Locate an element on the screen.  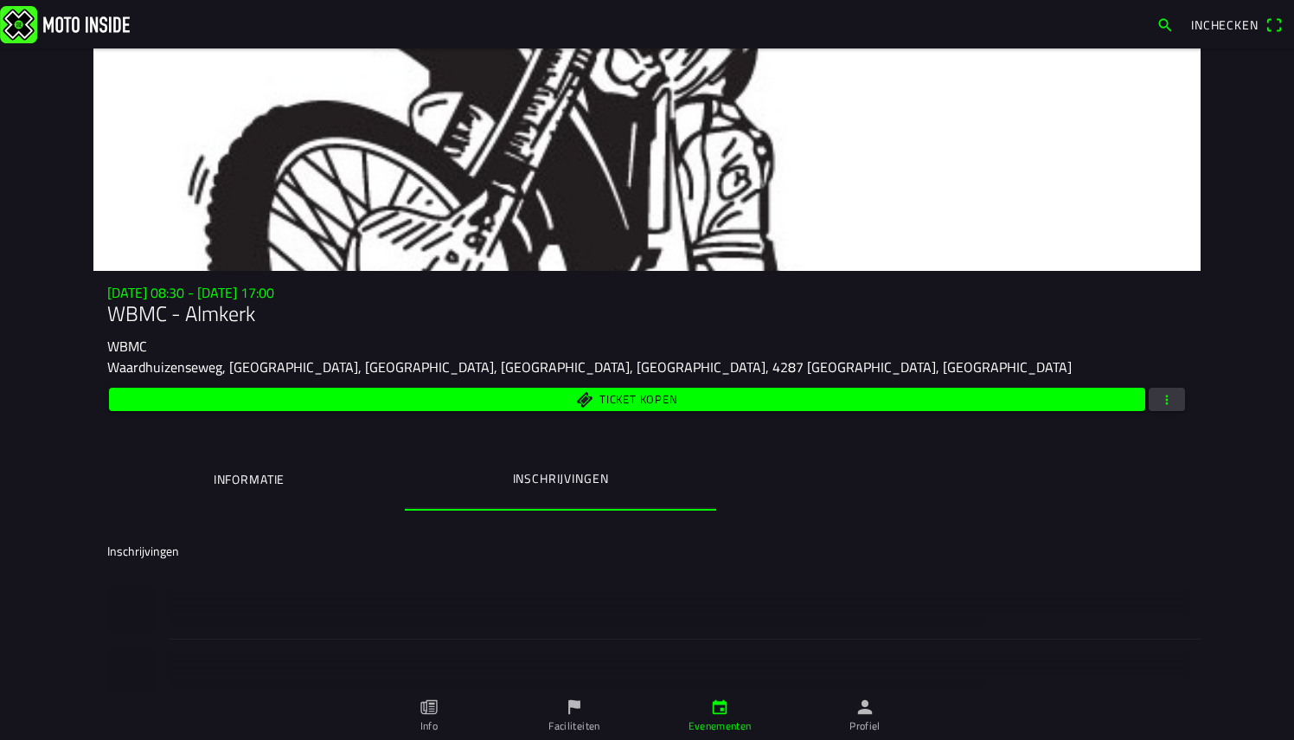
ion-label: Evenementen is located at coordinates (720, 726).